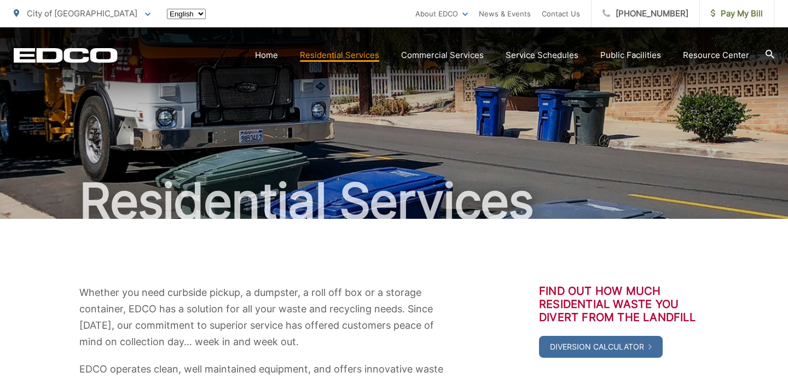  Describe the element at coordinates (631, 55) in the screenshot. I see `a: Public Facilities` at that location.